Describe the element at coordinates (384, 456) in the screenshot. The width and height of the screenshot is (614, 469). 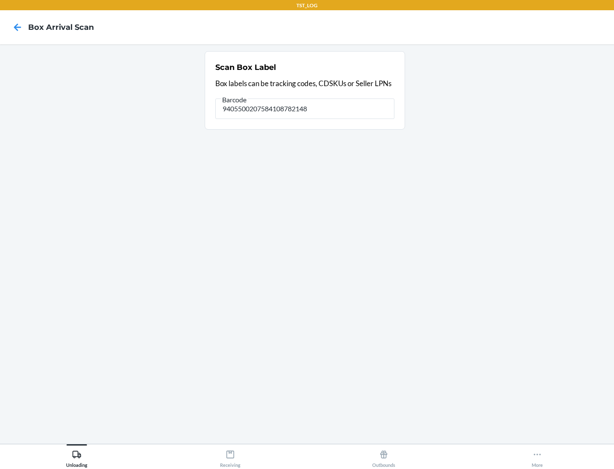
I see `button: Outbounds` at that location.